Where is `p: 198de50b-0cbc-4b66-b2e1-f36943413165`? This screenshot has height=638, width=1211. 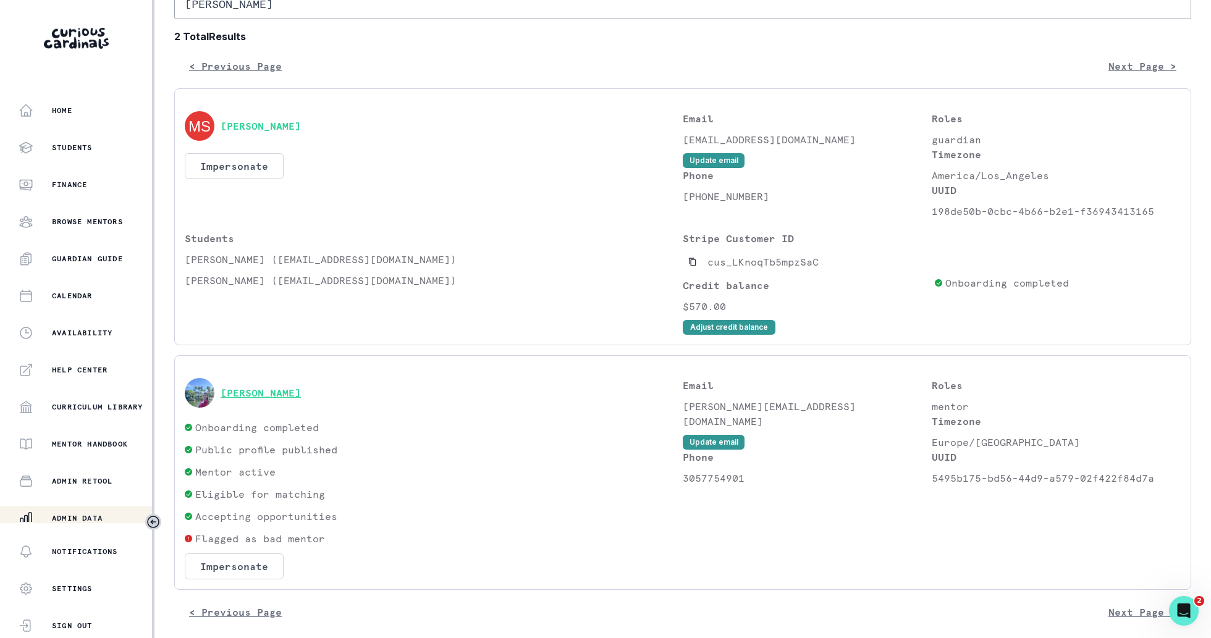
p: 198de50b-0cbc-4b66-b2e1-f36943413165 is located at coordinates (1056, 211).